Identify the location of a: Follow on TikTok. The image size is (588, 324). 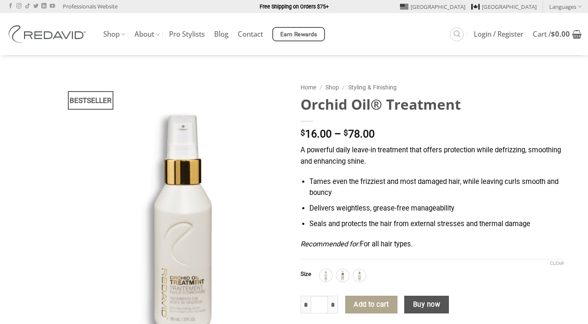
(27, 6).